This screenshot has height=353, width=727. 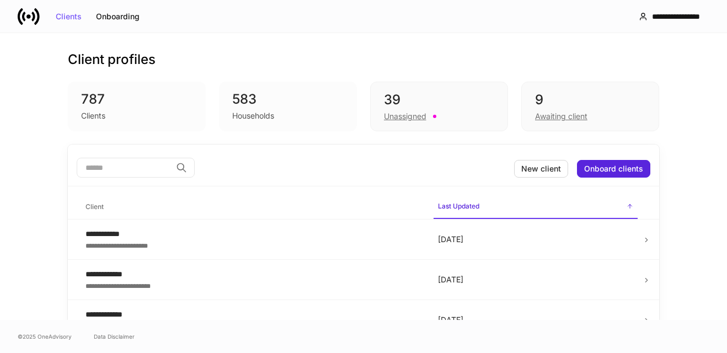 What do you see at coordinates (405, 116) in the screenshot?
I see `div: Unassigned` at bounding box center [405, 116].